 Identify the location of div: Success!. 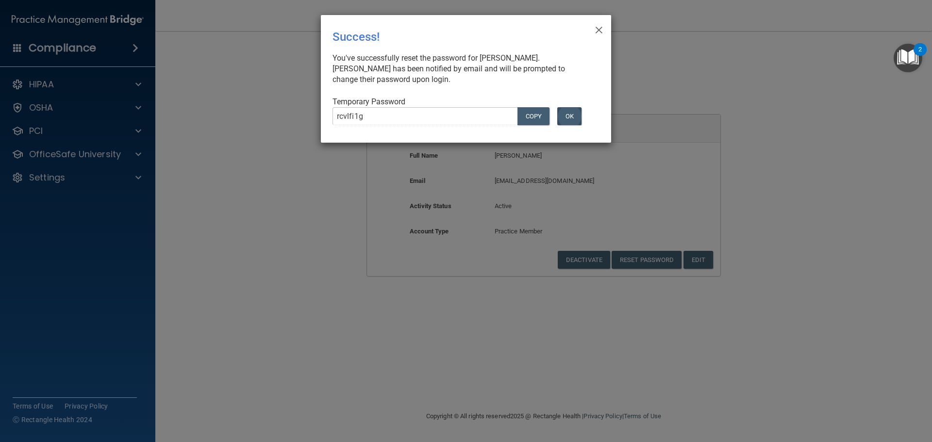
(446, 37).